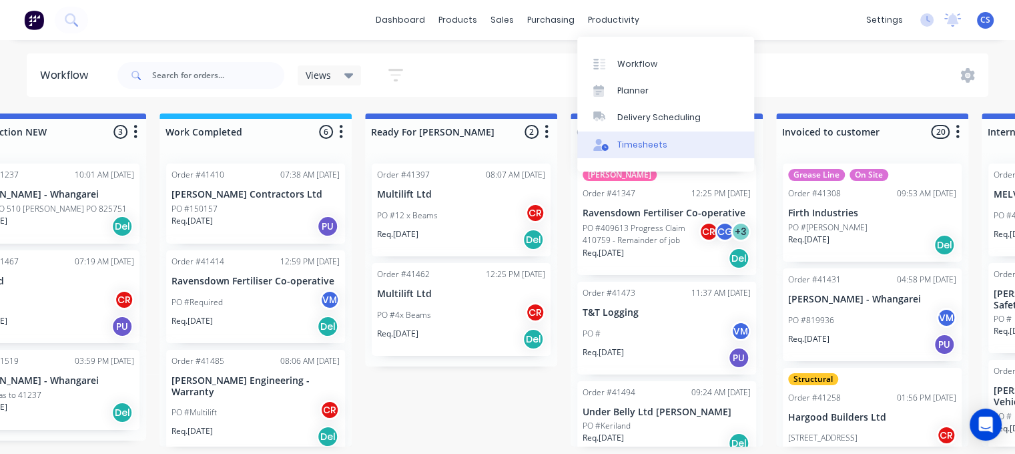 The width and height of the screenshot is (1015, 454). Describe the element at coordinates (318, 75) in the screenshot. I see `span: Views` at that location.